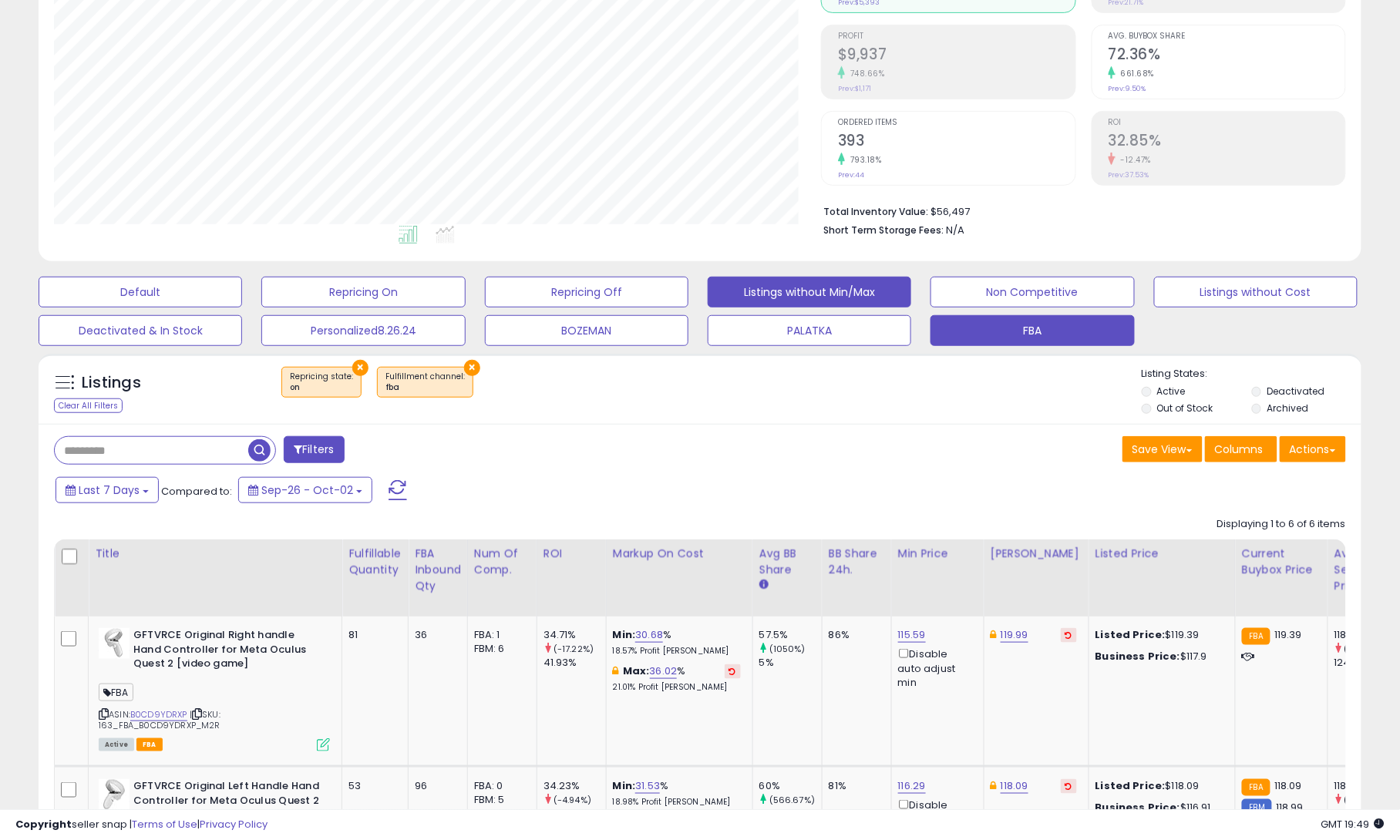 The height and width of the screenshot is (840, 1400). What do you see at coordinates (116, 744) in the screenshot?
I see `span: All listings currently available for purchase on Amazon` at bounding box center [116, 744].